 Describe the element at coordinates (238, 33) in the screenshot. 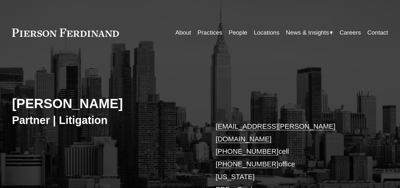

I see `a: People` at that location.